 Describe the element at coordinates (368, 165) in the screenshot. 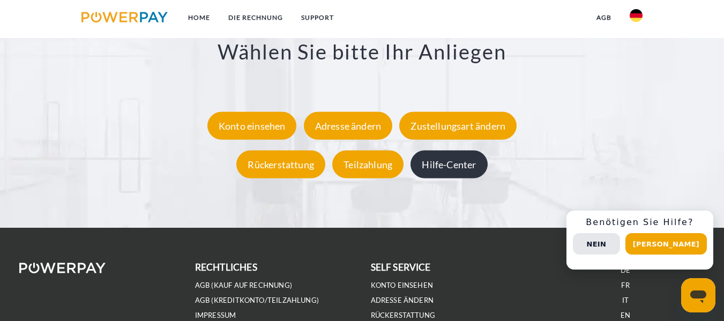

I see `div: Teilzahlung` at that location.